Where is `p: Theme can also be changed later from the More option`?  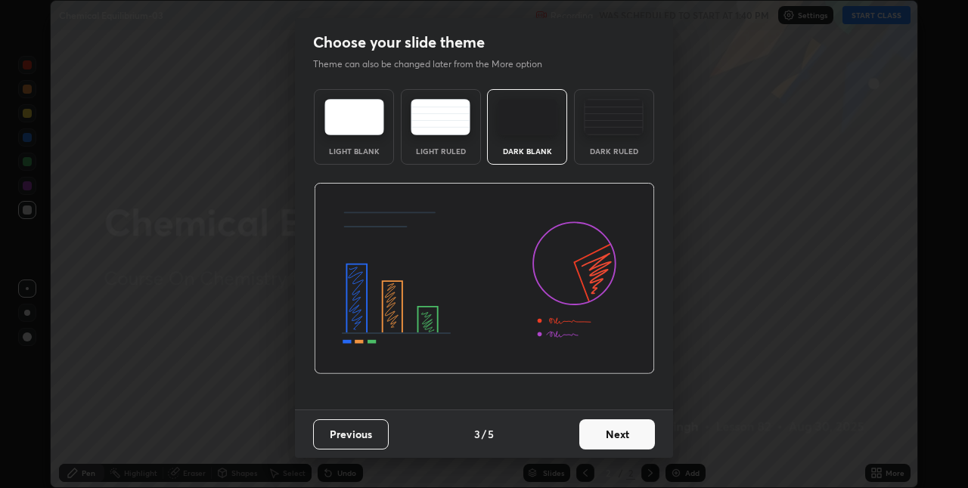 p: Theme can also be changed later from the More option is located at coordinates (435, 64).